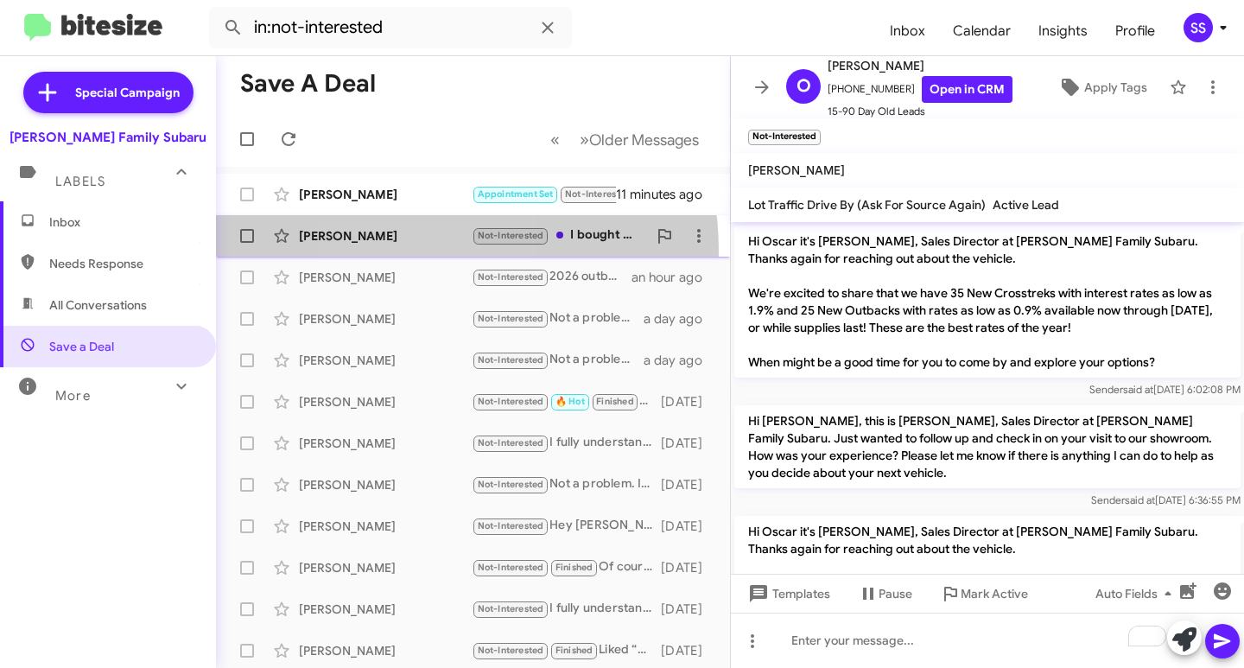 The height and width of the screenshot is (668, 1244). I want to click on span: Auto Fields, so click(1137, 593).